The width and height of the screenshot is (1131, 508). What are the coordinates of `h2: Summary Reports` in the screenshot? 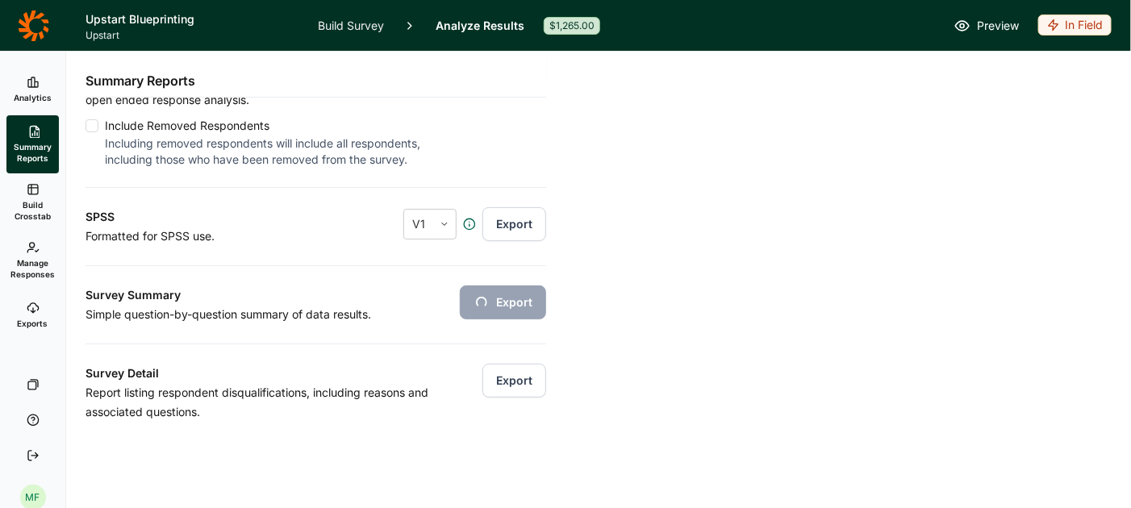 It's located at (140, 81).